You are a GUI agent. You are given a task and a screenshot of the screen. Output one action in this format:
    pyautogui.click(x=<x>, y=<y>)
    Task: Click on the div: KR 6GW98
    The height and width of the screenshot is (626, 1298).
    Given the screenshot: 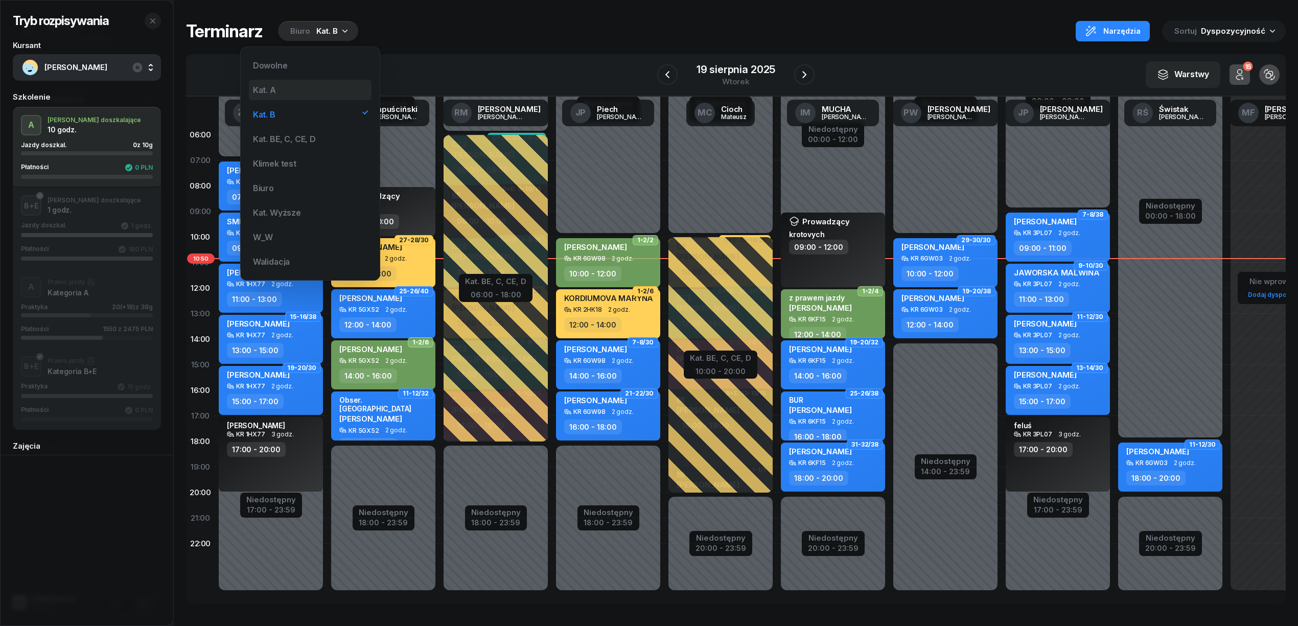 What is the action you would take?
    pyautogui.click(x=589, y=258)
    